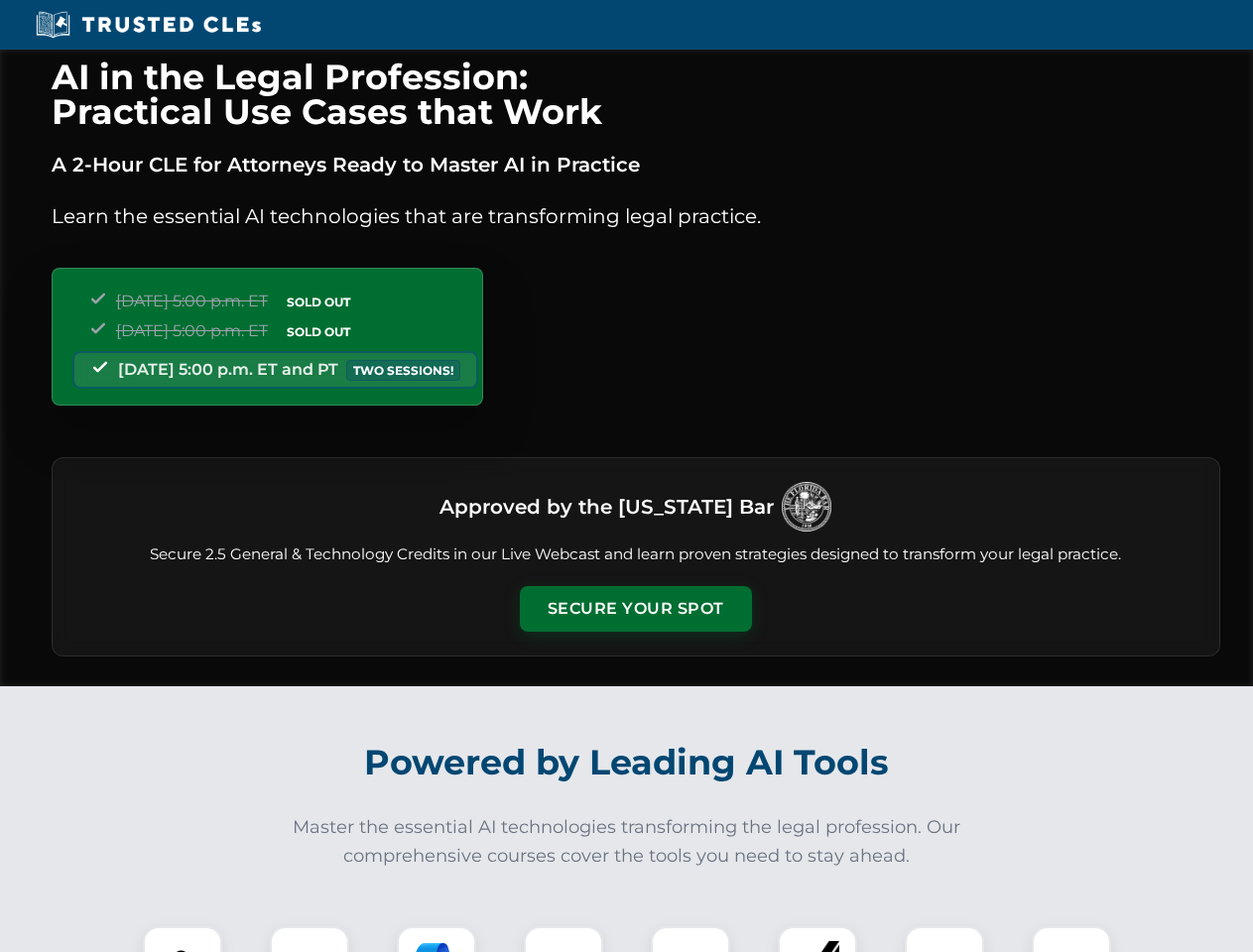  Describe the element at coordinates (636, 217) in the screenshot. I see `p: Learn the essential AI technologies that are transforming legal practice.` at that location.